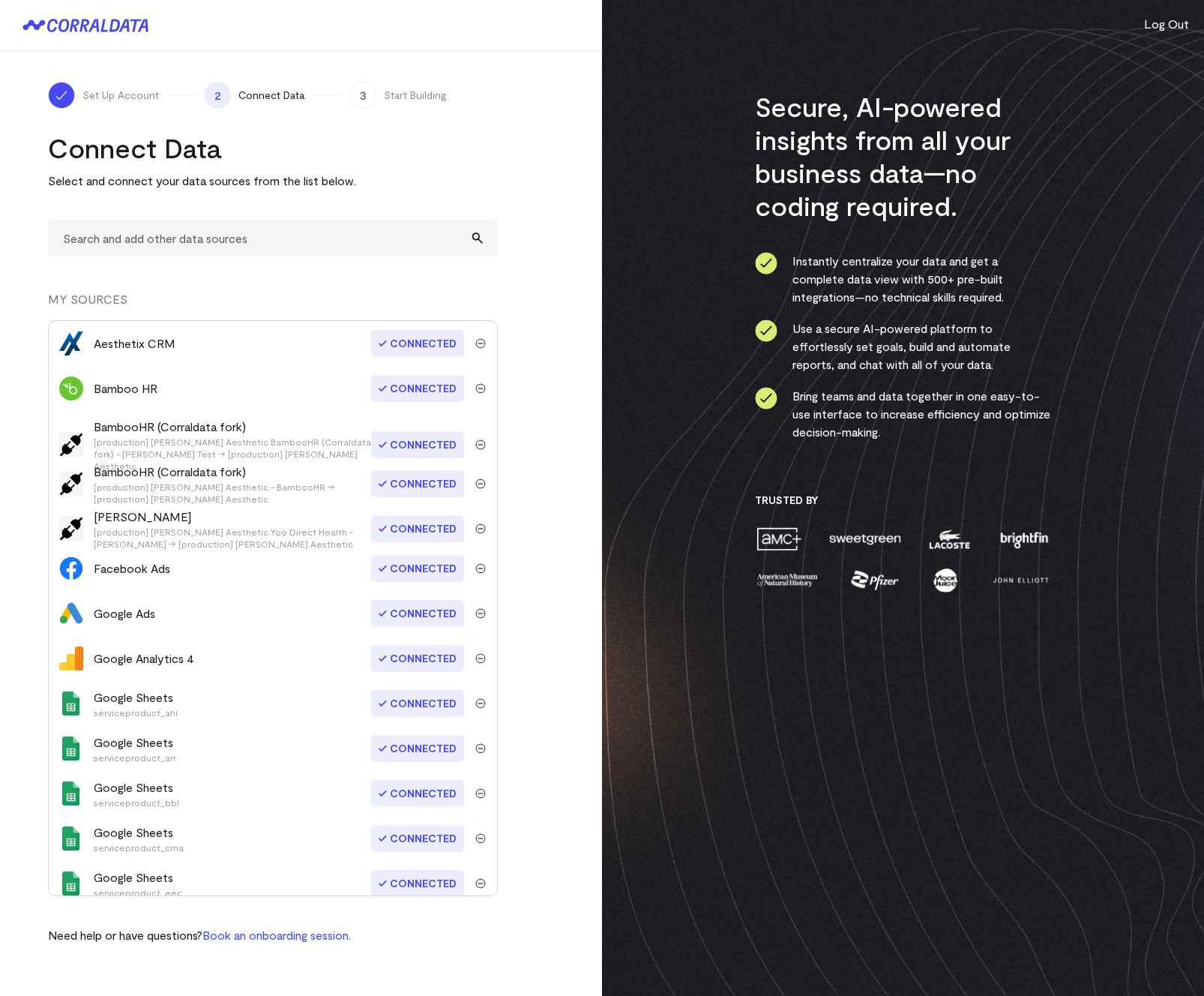 The height and width of the screenshot is (996, 1204). I want to click on img: john-elliott-25751c40.png, so click(1021, 580).